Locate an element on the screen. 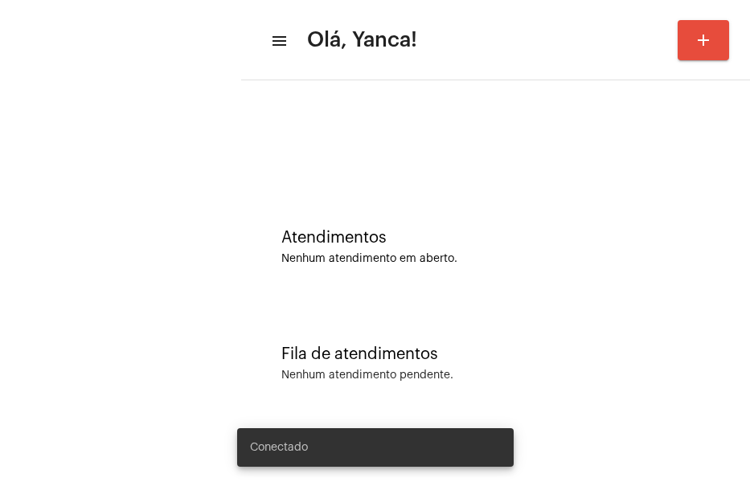 This screenshot has width=750, height=486. span: Olá, Yanca! is located at coordinates (362, 40).